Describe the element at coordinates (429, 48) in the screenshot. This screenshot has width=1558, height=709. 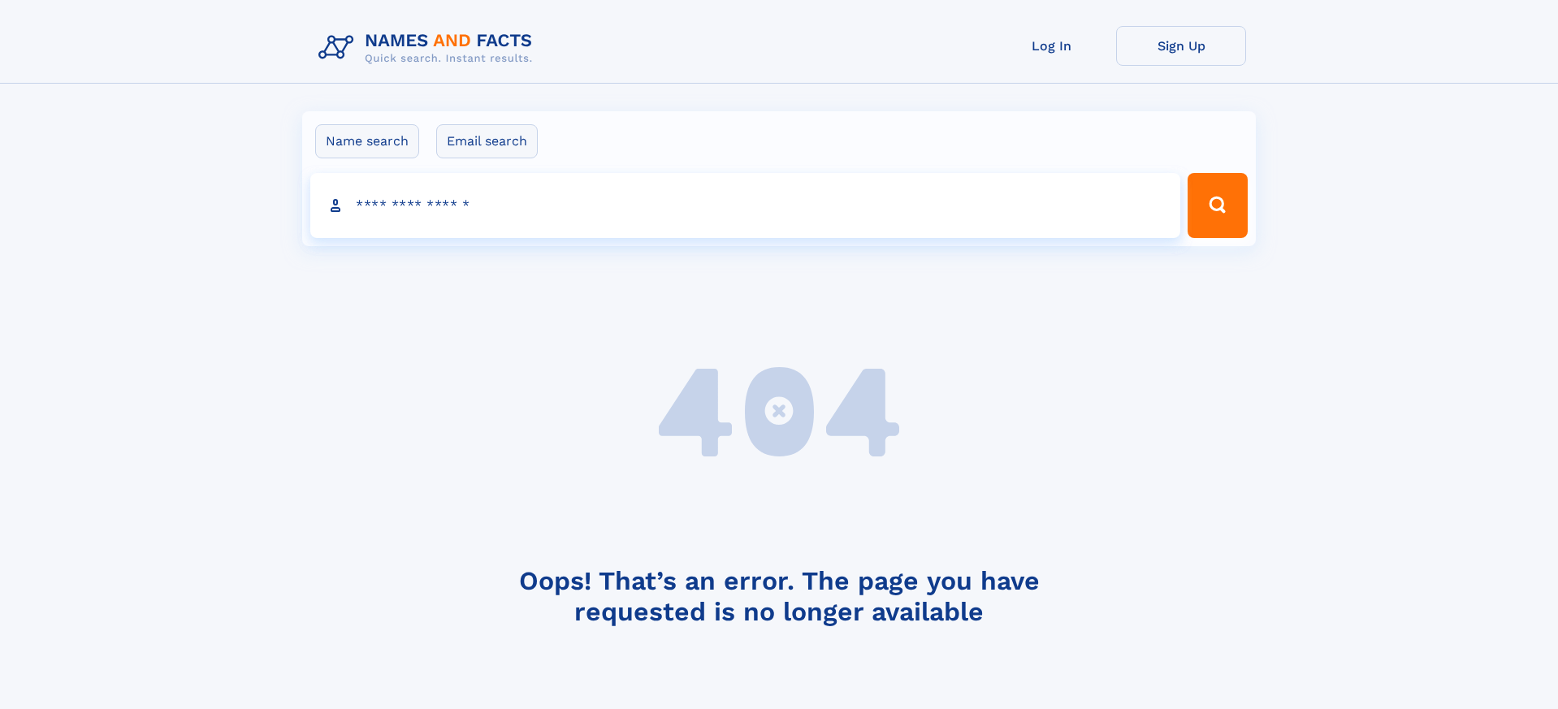
I see `img: Logo Names and Facts` at that location.